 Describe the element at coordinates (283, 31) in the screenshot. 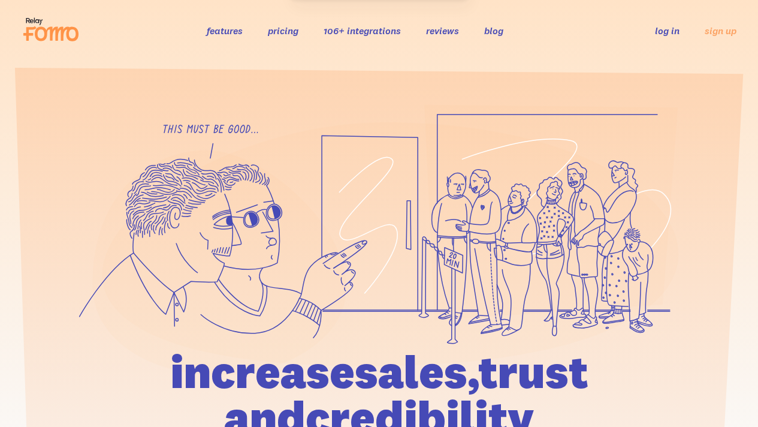

I see `a: pricing` at that location.